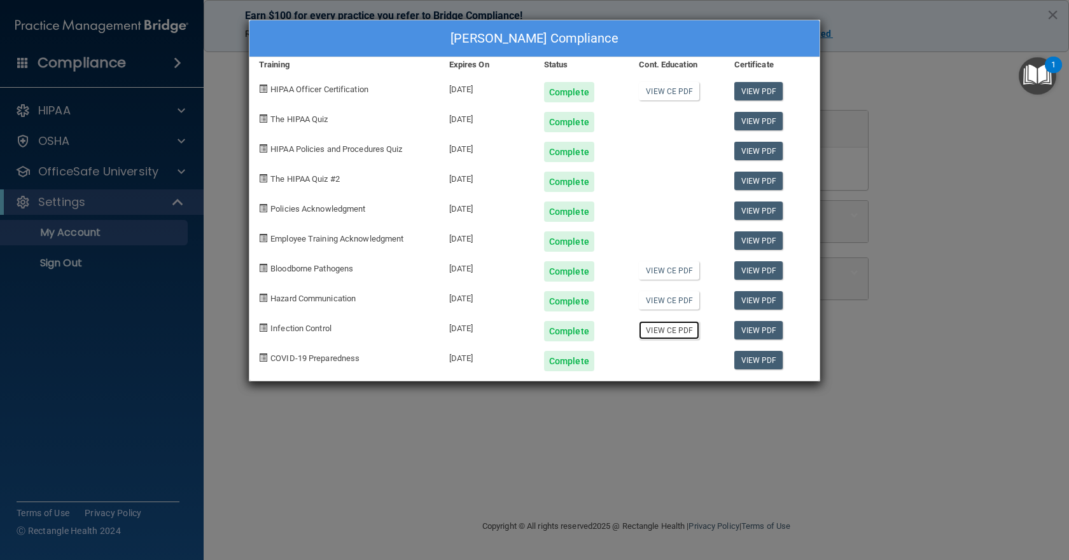 The image size is (1069, 560). I want to click on span: Employee Training Acknowledgment, so click(337, 239).